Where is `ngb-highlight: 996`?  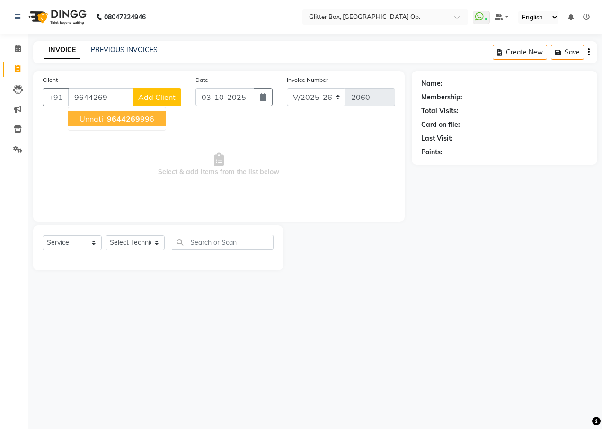 ngb-highlight: 996 is located at coordinates (130, 119).